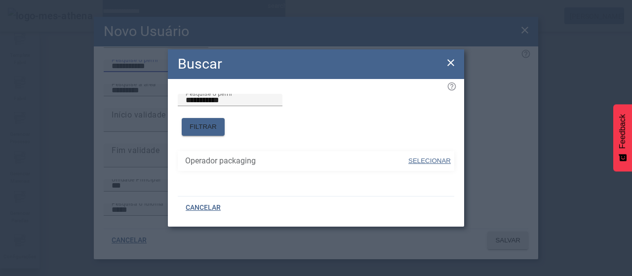 The image size is (632, 276). Describe the element at coordinates (209, 93) in the screenshot. I see `mat-label: Pesquise o perfil` at that location.